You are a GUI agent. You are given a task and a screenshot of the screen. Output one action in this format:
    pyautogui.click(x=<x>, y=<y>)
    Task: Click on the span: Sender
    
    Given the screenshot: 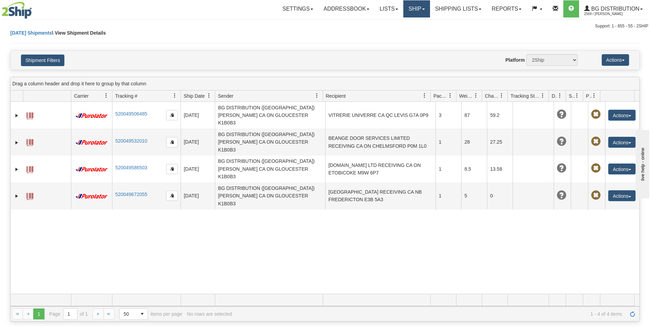 What is the action you would take?
    pyautogui.click(x=225, y=96)
    